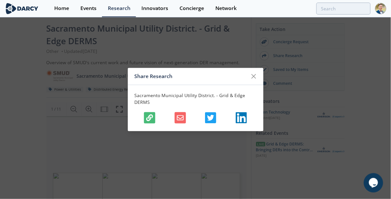 The width and height of the screenshot is (391, 199). Describe the element at coordinates (226, 8) in the screenshot. I see `div: Network` at that location.